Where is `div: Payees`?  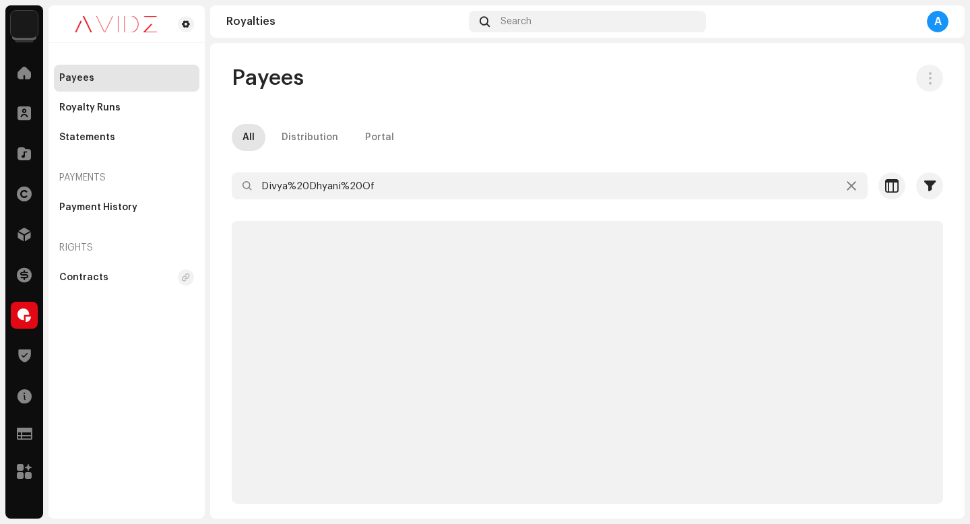 div: Payees is located at coordinates (77, 78).